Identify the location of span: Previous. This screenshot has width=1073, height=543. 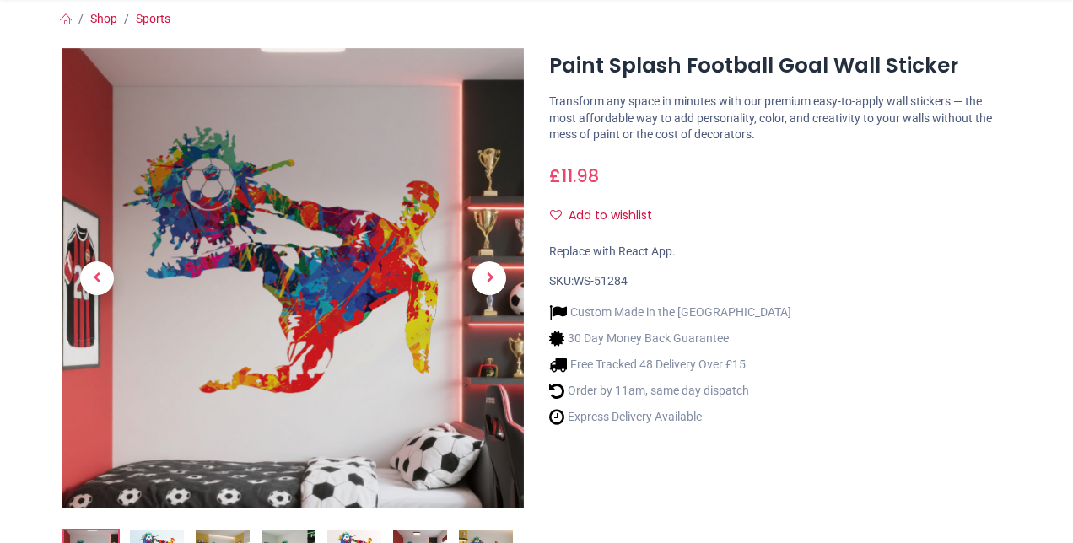
(97, 278).